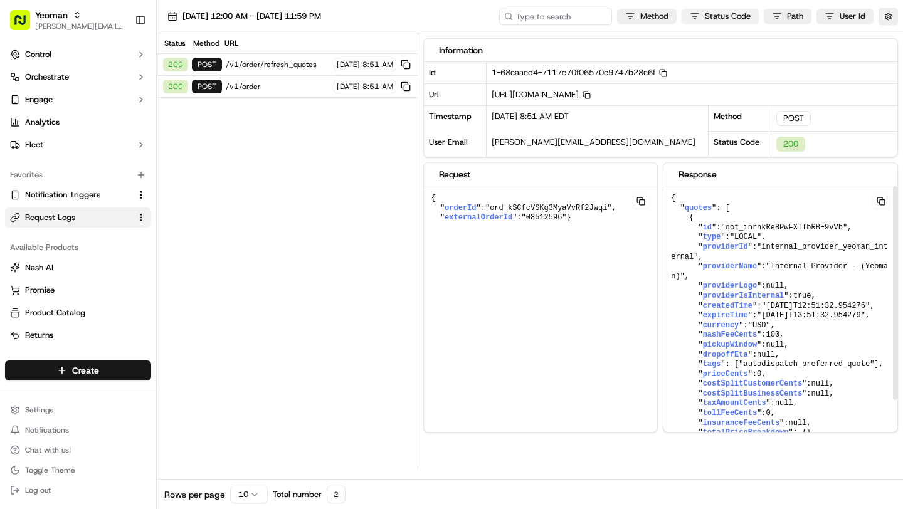  I want to click on div: Favorites, so click(78, 175).